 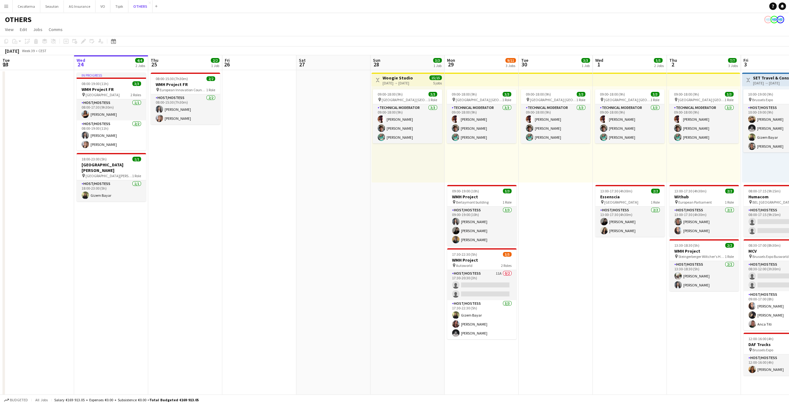 What do you see at coordinates (80, 64) in the screenshot?
I see `span: 24` at bounding box center [80, 64].